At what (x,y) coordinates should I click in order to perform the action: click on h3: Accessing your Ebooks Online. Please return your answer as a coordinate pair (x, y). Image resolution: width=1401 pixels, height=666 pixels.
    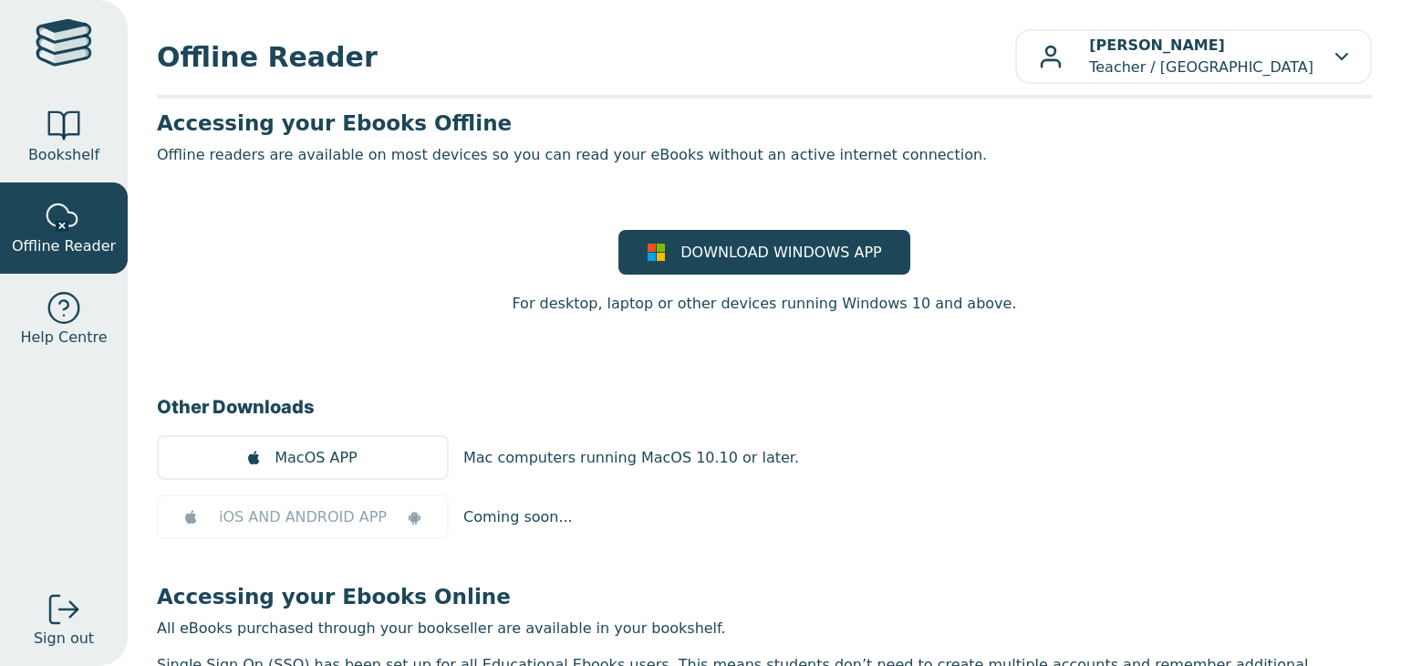
    Looking at the image, I should click on (764, 597).